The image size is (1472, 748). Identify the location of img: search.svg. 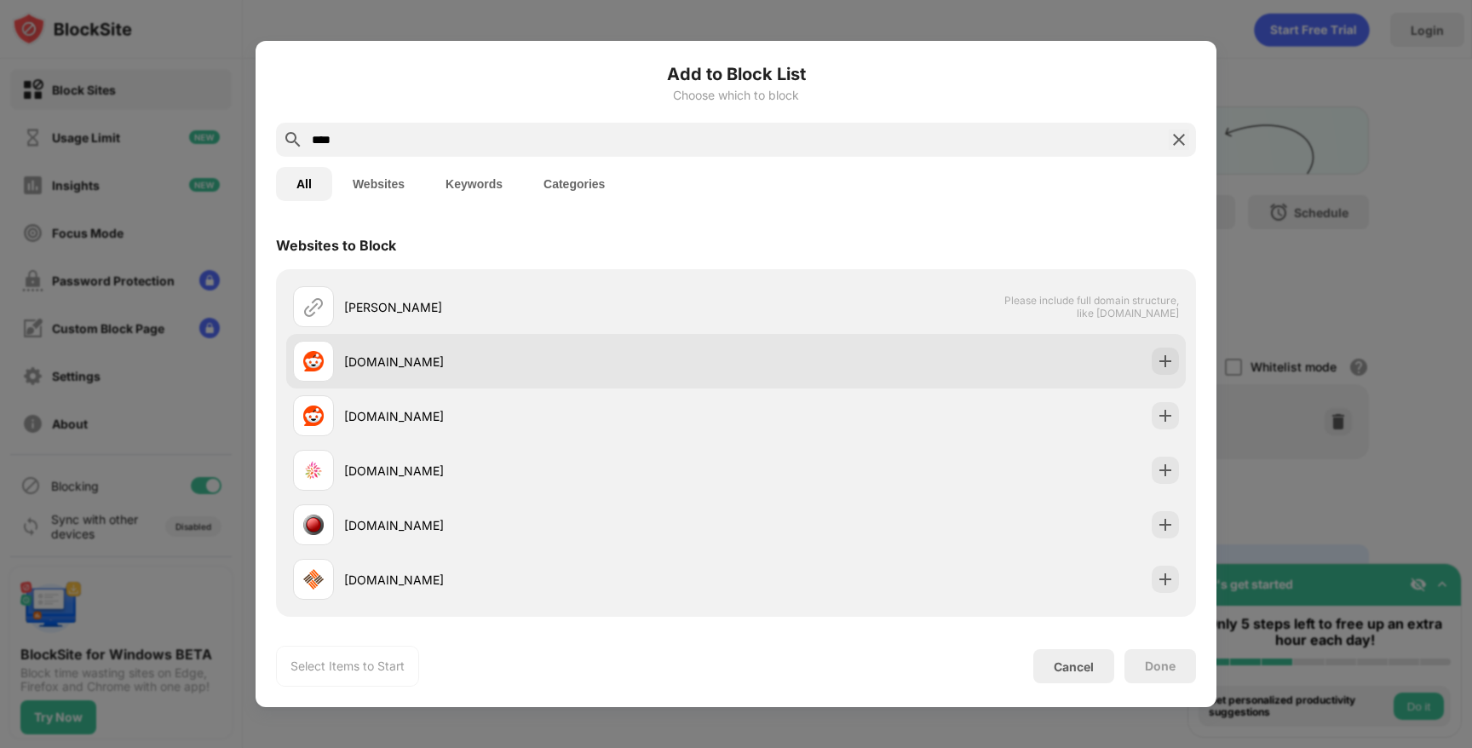
(293, 140).